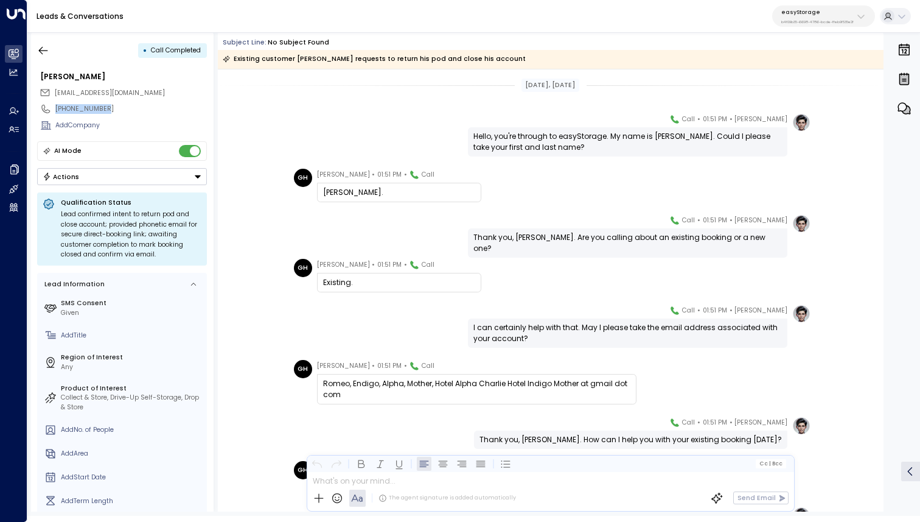 Image resolution: width=920 pixels, height=522 pixels. What do you see at coordinates (122, 177) in the screenshot?
I see `div: Button group with a nested menu` at bounding box center [122, 177].